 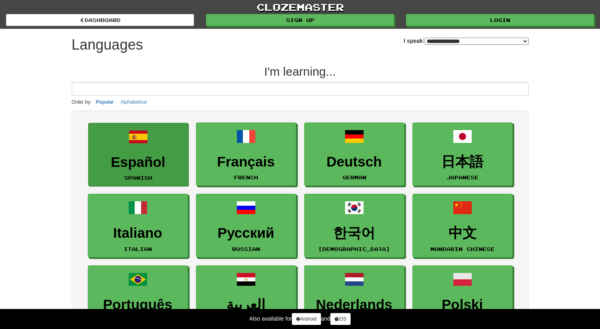 What do you see at coordinates (354, 305) in the screenshot?
I see `h3: Nederlands` at bounding box center [354, 305].